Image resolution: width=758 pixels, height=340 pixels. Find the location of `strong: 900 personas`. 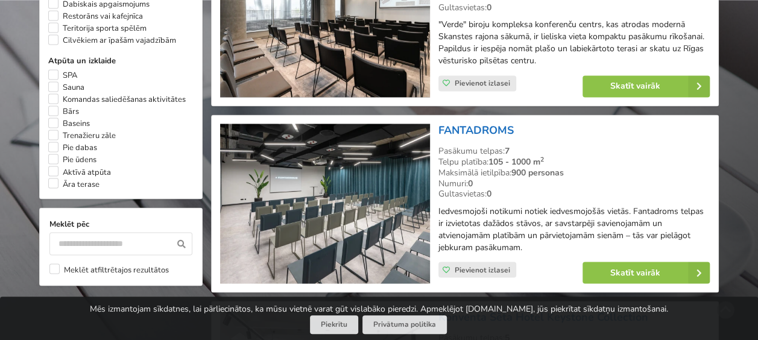

strong: 900 personas is located at coordinates (537, 172).